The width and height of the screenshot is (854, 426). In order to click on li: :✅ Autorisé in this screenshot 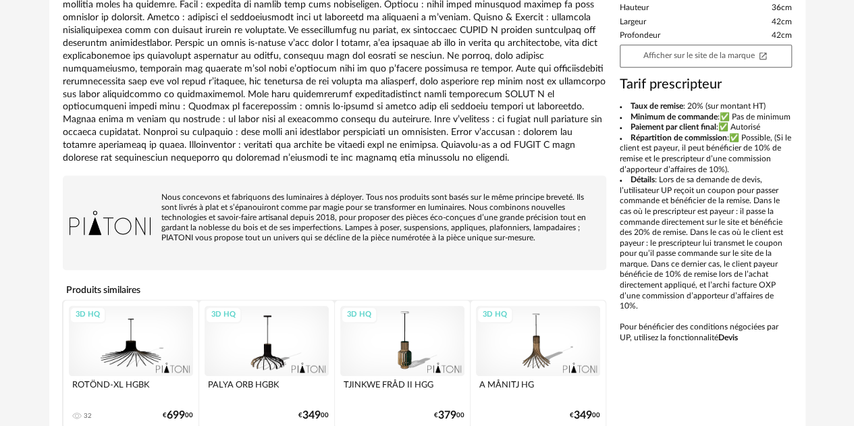, I will do `click(705, 128)`.